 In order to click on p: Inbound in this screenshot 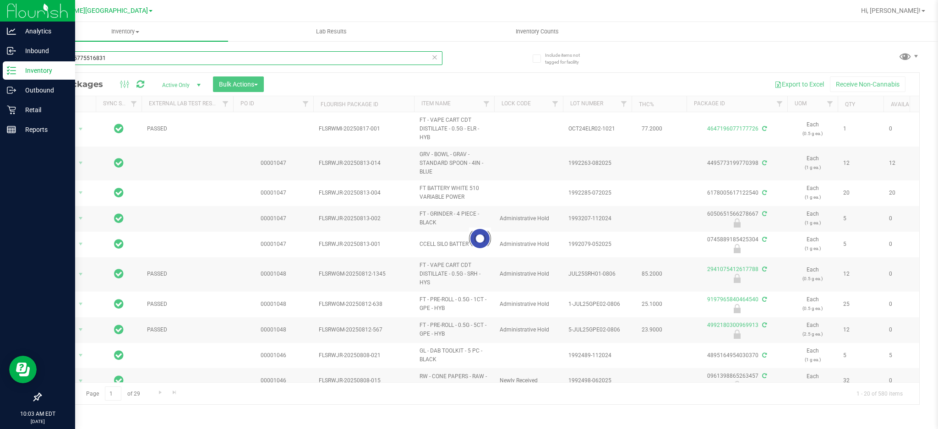, I will do `click(44, 51)`.